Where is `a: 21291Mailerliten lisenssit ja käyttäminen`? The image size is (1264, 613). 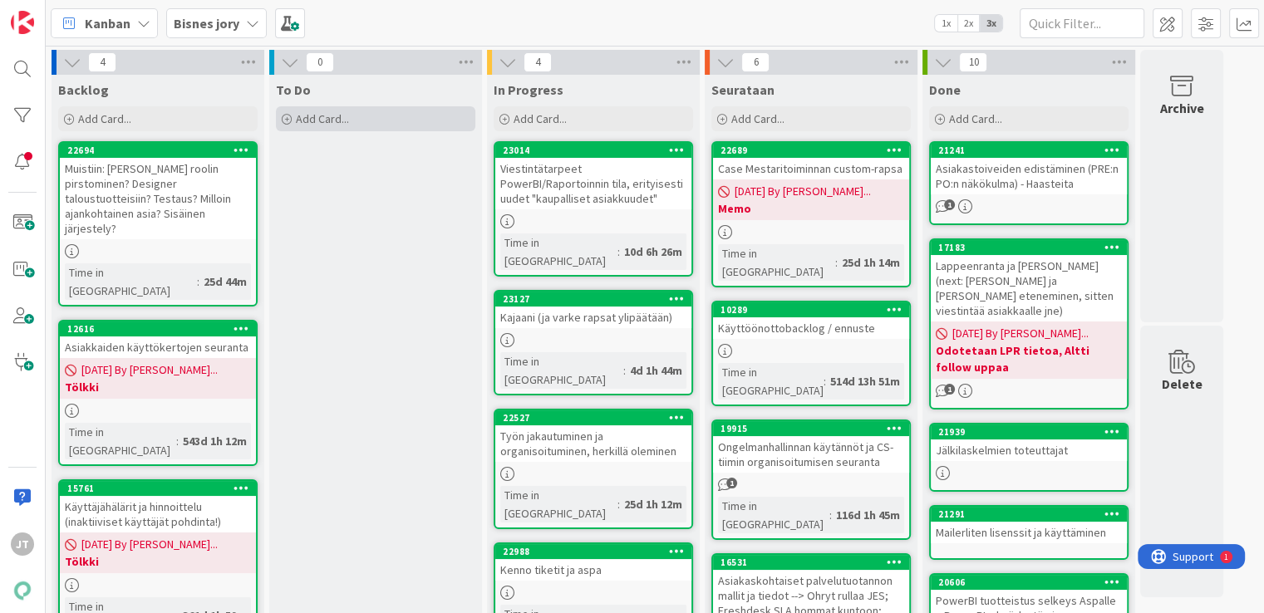 a: 21291Mailerliten lisenssit ja käyttäminen is located at coordinates (1028, 532).